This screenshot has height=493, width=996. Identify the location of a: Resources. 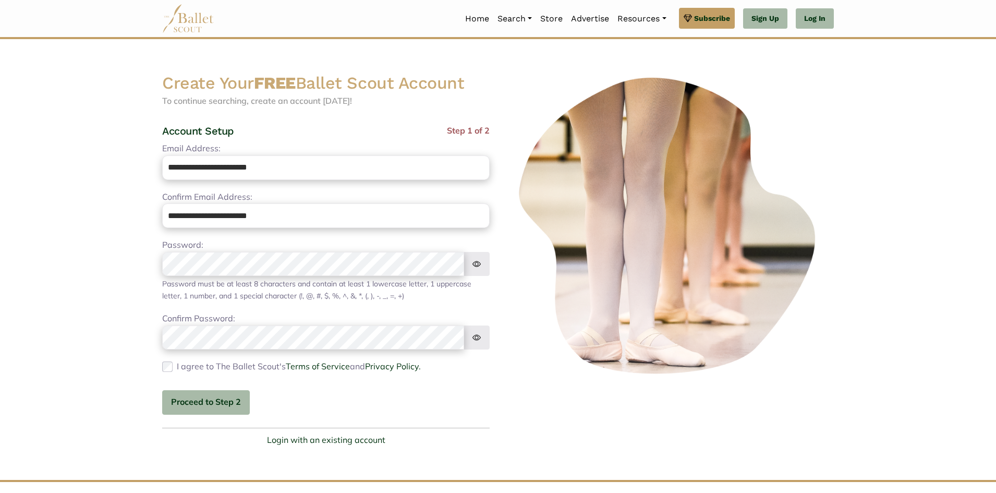
(641, 19).